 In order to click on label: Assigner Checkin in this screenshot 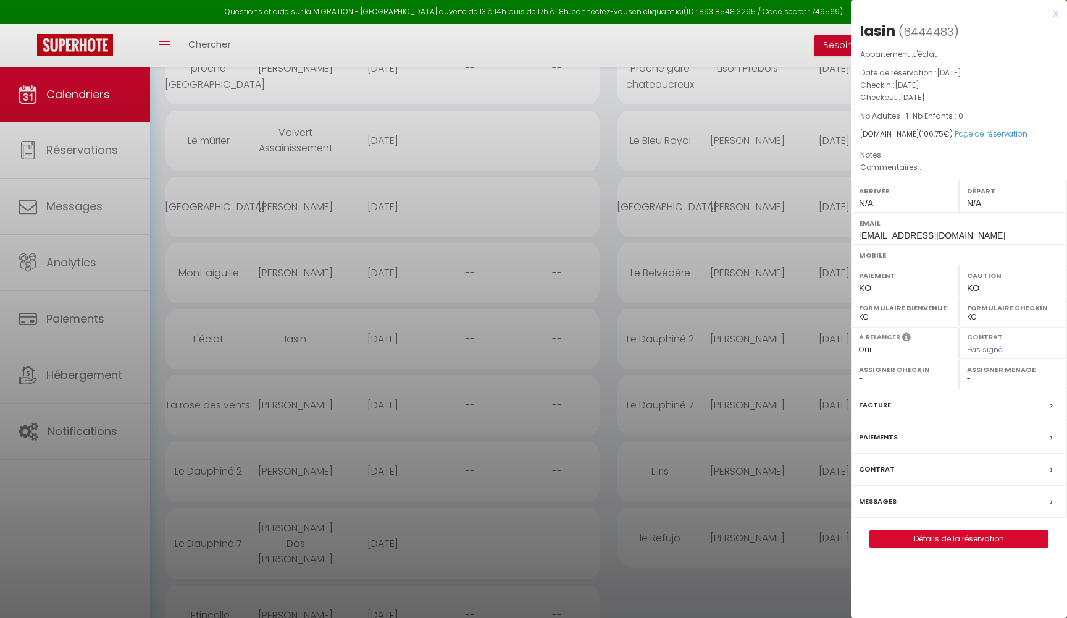, I will do `click(905, 369)`.